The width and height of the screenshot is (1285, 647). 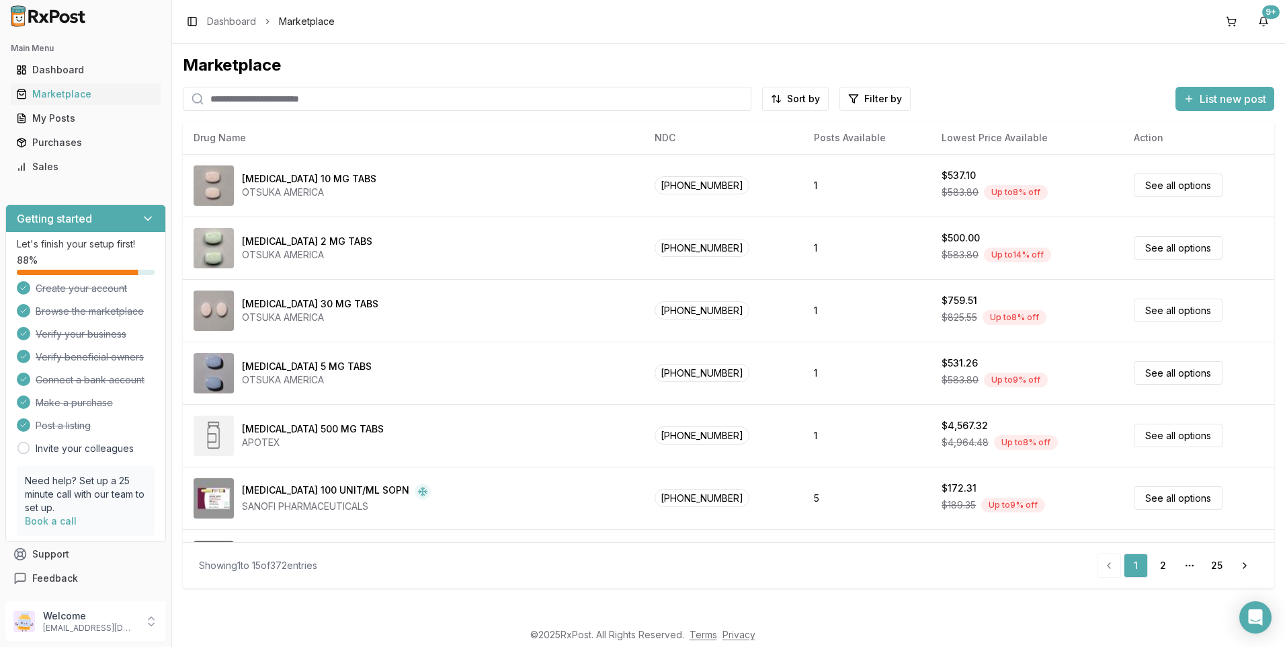 I want to click on img: Abiraterone Acetate 500 MG TABS, so click(x=214, y=436).